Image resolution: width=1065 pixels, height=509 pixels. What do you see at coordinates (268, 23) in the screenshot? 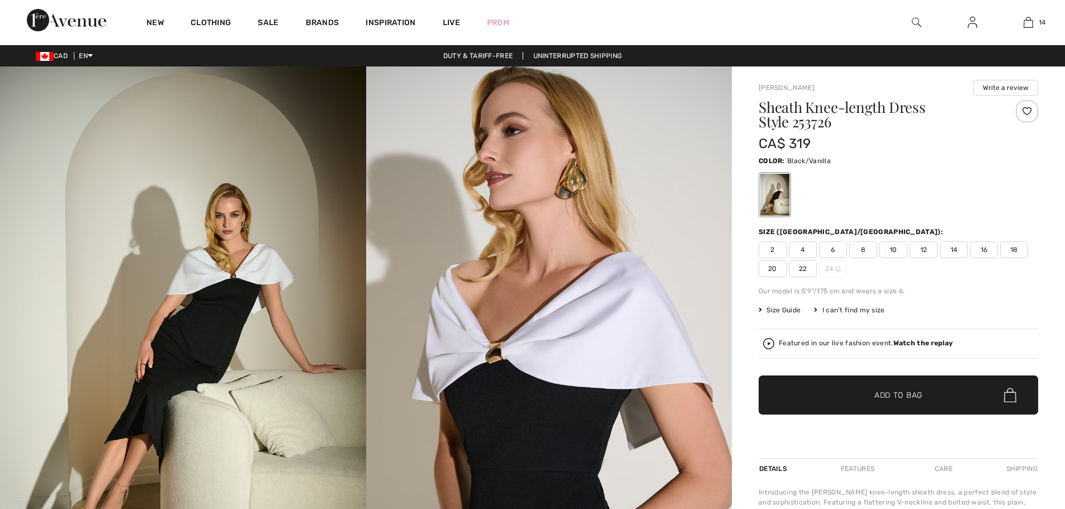
I see `a: Sale` at bounding box center [268, 23].